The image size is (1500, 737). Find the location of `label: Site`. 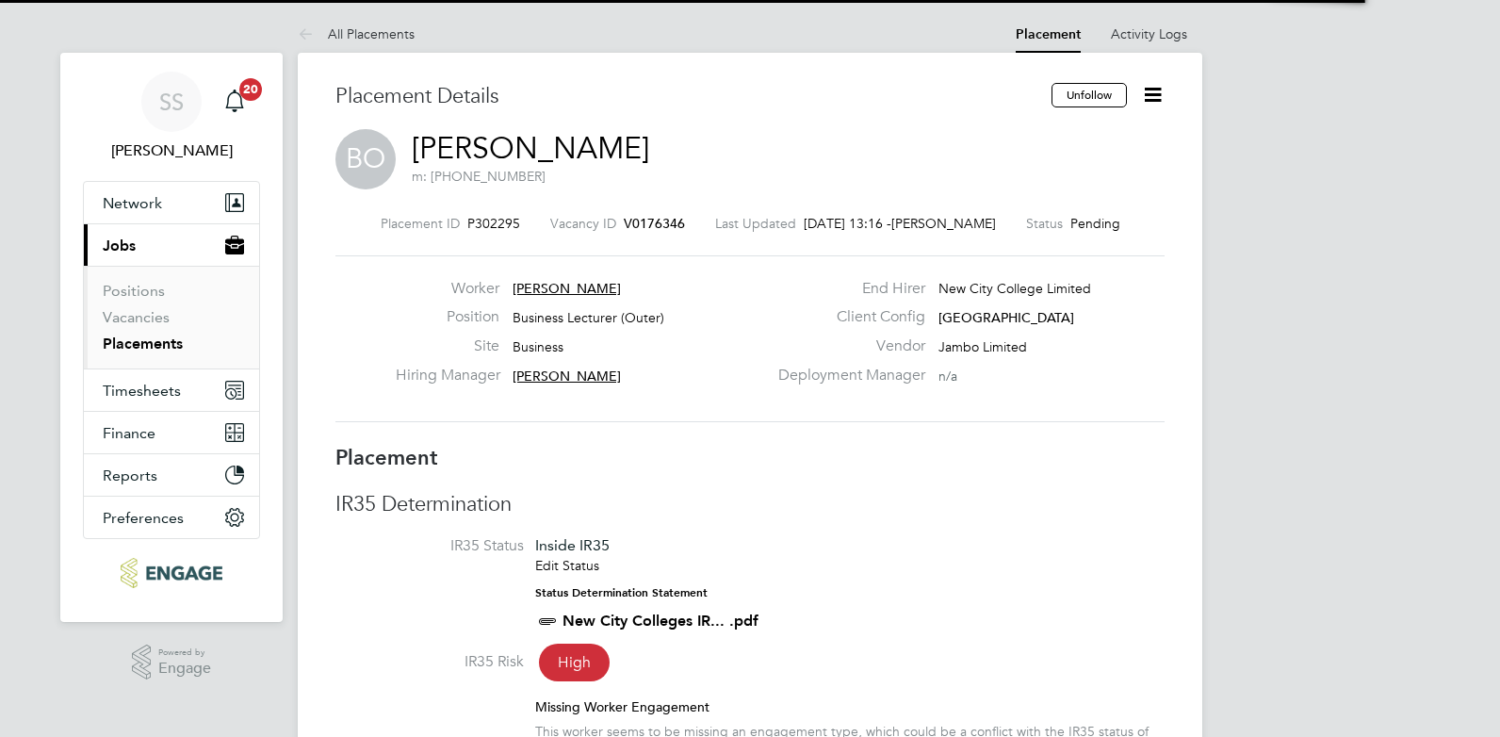

label: Site is located at coordinates (448, 346).